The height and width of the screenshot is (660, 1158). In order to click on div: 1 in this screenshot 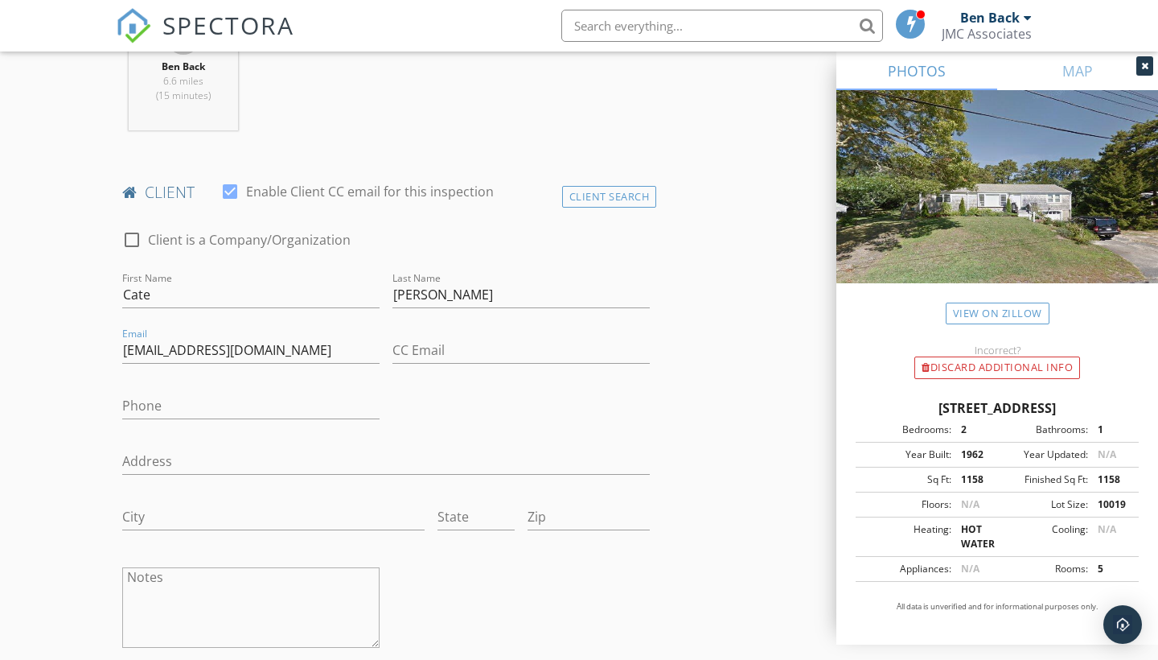, I will do `click(1111, 430)`.